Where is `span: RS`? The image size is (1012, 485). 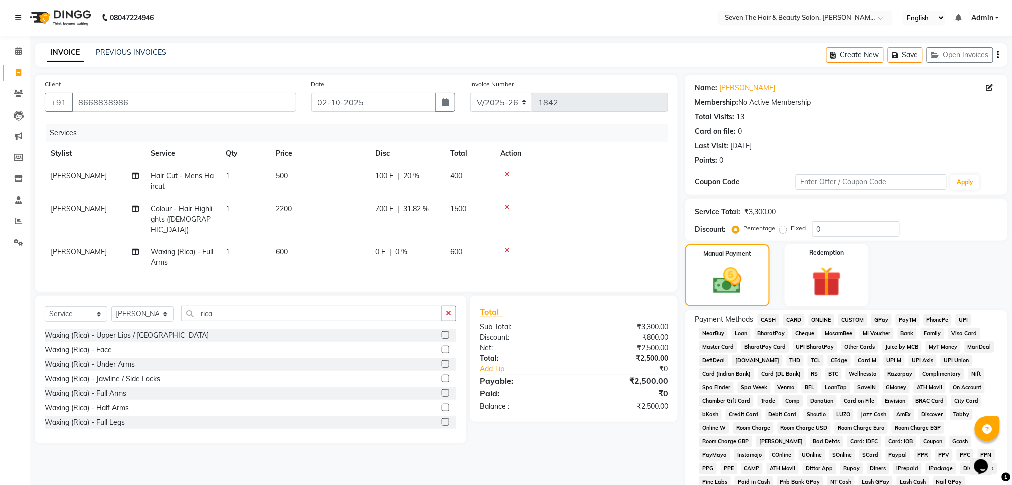 span: RS is located at coordinates (815, 374).